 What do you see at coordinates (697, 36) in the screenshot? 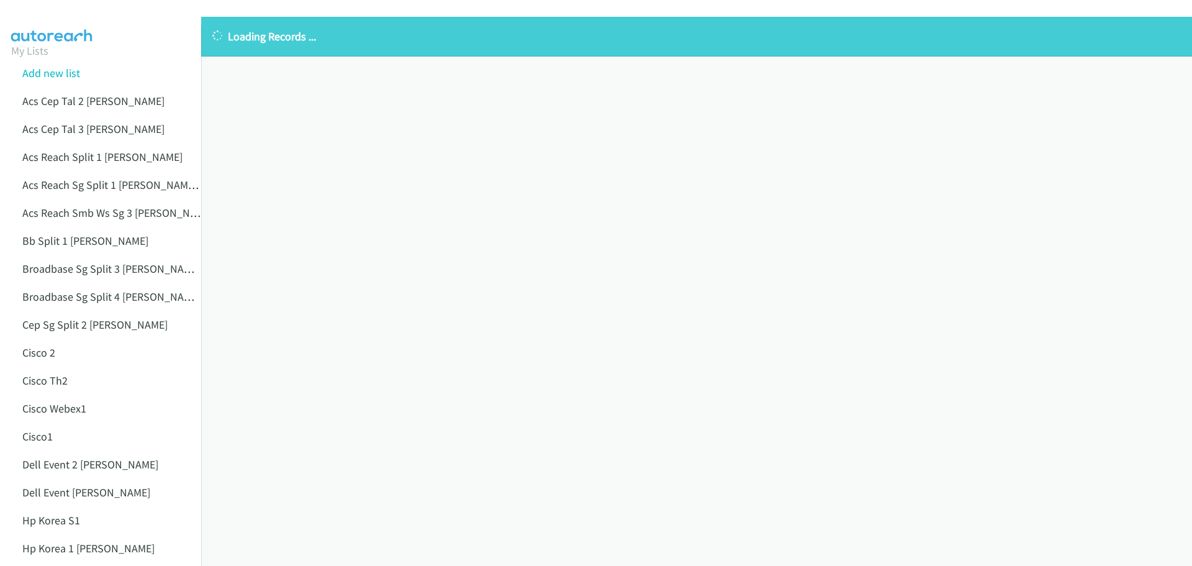
I see `p: Loading Records ...` at bounding box center [697, 36].